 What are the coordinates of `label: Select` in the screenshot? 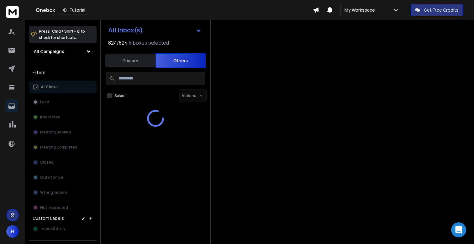 It's located at (120, 96).